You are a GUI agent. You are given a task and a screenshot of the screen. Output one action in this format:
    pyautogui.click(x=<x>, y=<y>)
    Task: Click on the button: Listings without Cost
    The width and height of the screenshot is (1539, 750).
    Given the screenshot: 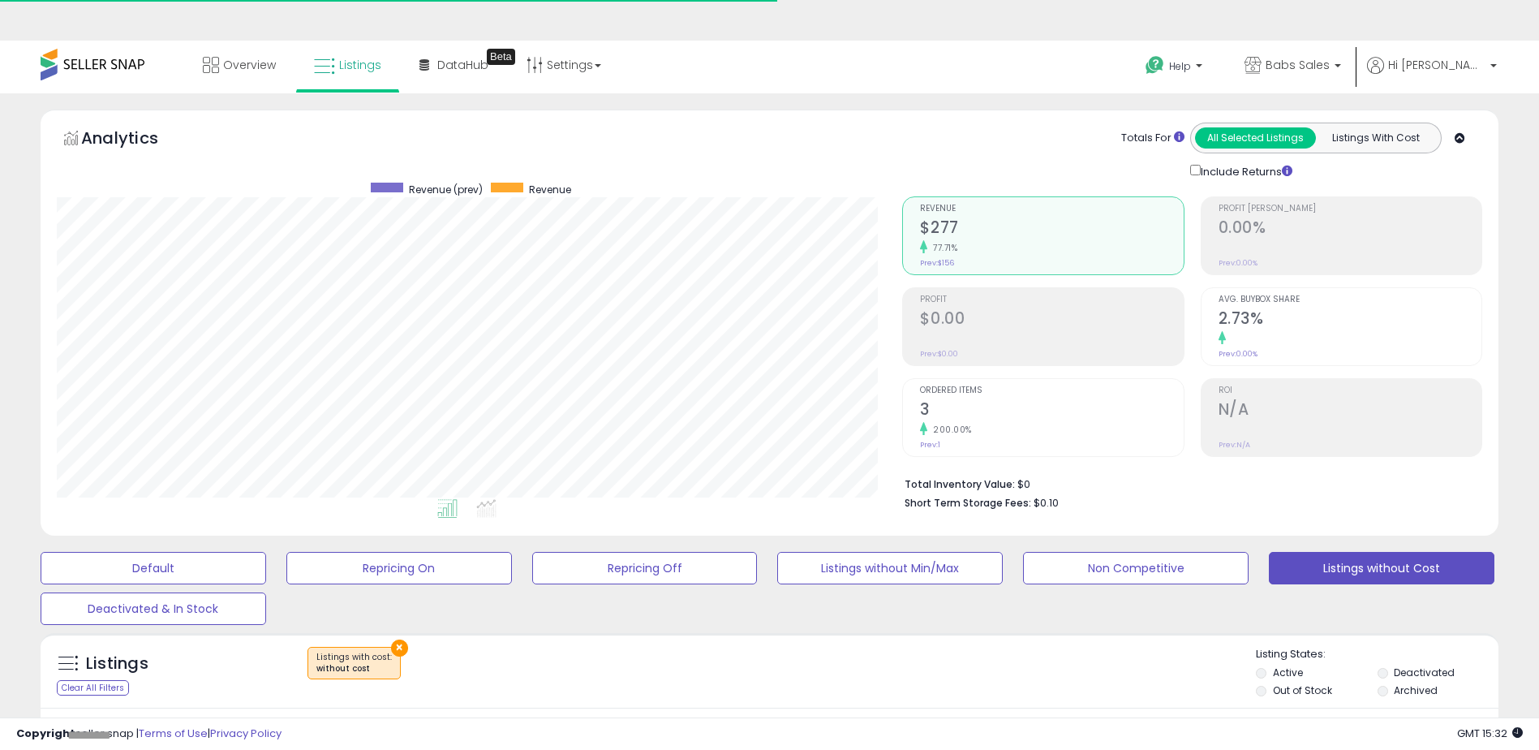 What is the action you would take?
    pyautogui.click(x=1382, y=568)
    